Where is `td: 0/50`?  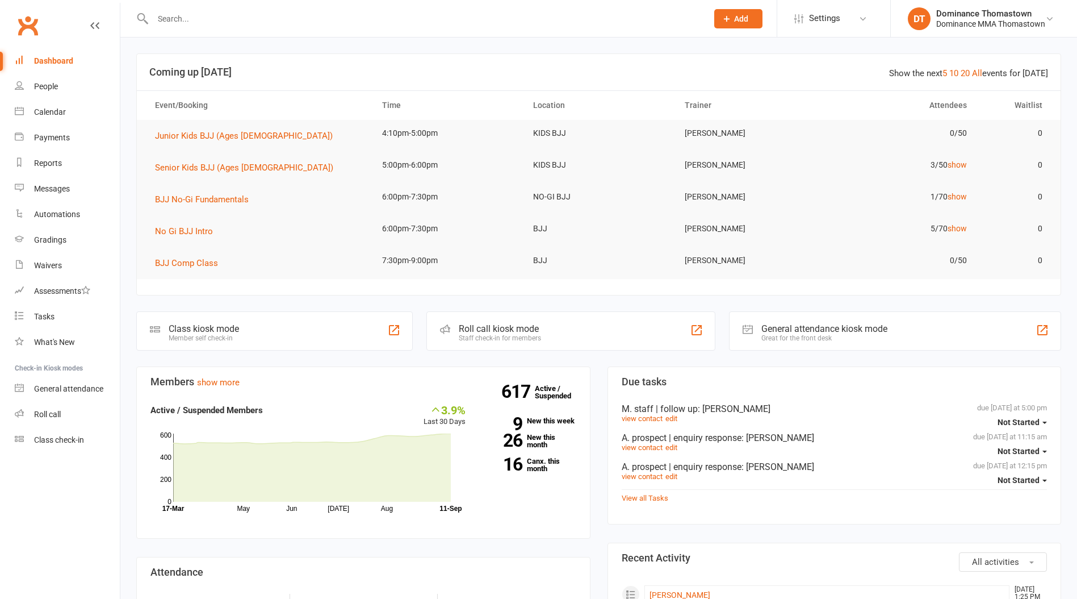
td: 0/50 is located at coordinates (901, 260).